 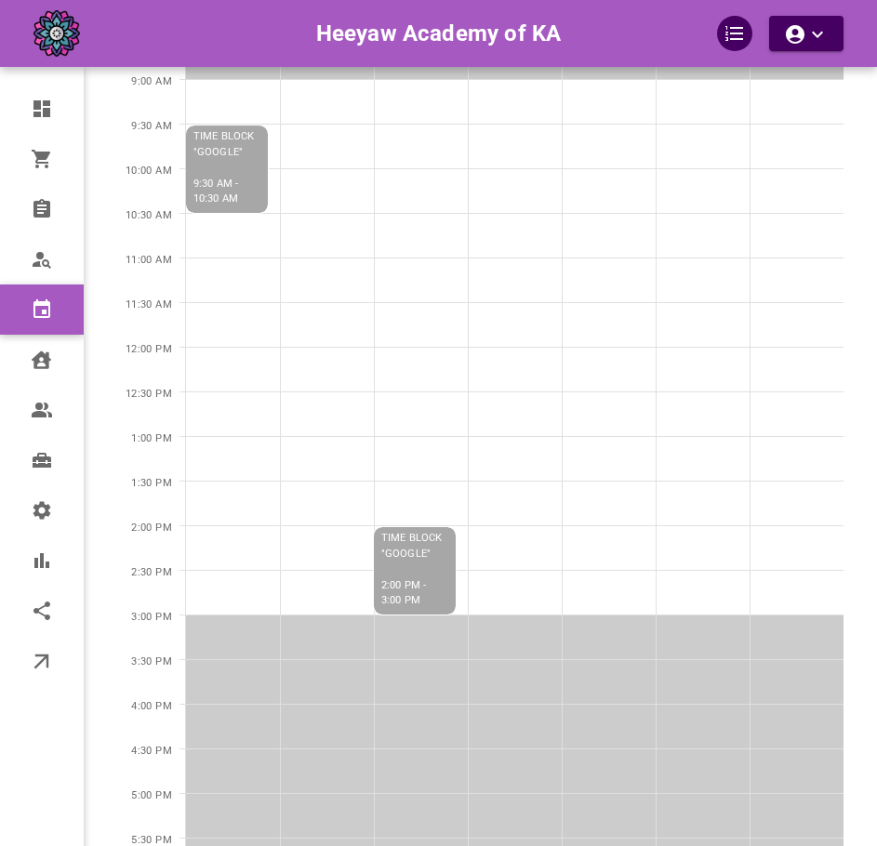 What do you see at coordinates (149, 170) in the screenshot?
I see `span: 10:00 AM` at bounding box center [149, 170].